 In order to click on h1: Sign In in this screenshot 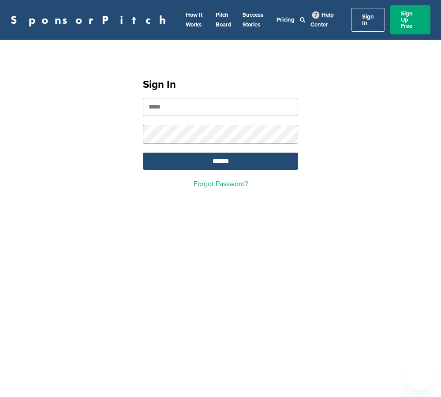, I will do `click(220, 85)`.